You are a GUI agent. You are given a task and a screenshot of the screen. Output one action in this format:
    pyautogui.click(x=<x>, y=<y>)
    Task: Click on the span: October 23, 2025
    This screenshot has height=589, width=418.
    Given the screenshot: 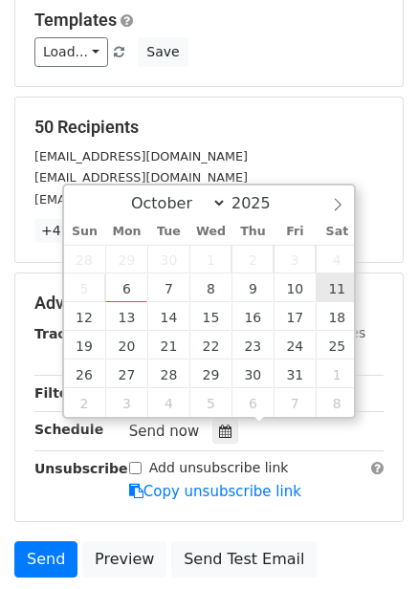 What is the action you would take?
    pyautogui.click(x=252, y=345)
    